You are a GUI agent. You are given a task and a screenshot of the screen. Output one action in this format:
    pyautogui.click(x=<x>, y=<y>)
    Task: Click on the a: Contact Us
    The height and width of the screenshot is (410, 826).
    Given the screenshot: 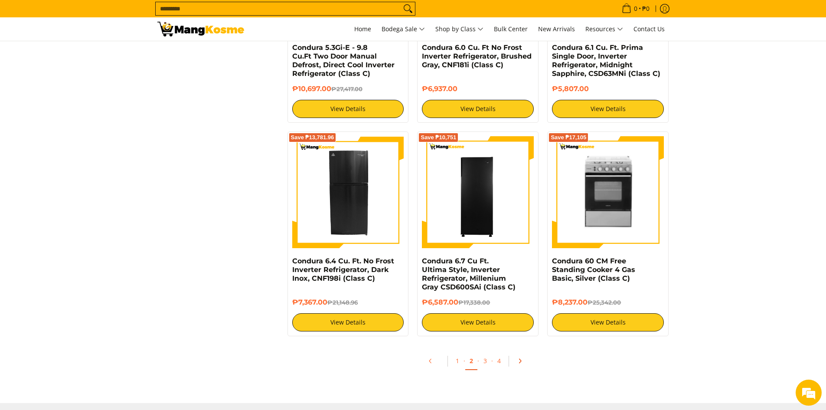 What is the action you would take?
    pyautogui.click(x=649, y=29)
    